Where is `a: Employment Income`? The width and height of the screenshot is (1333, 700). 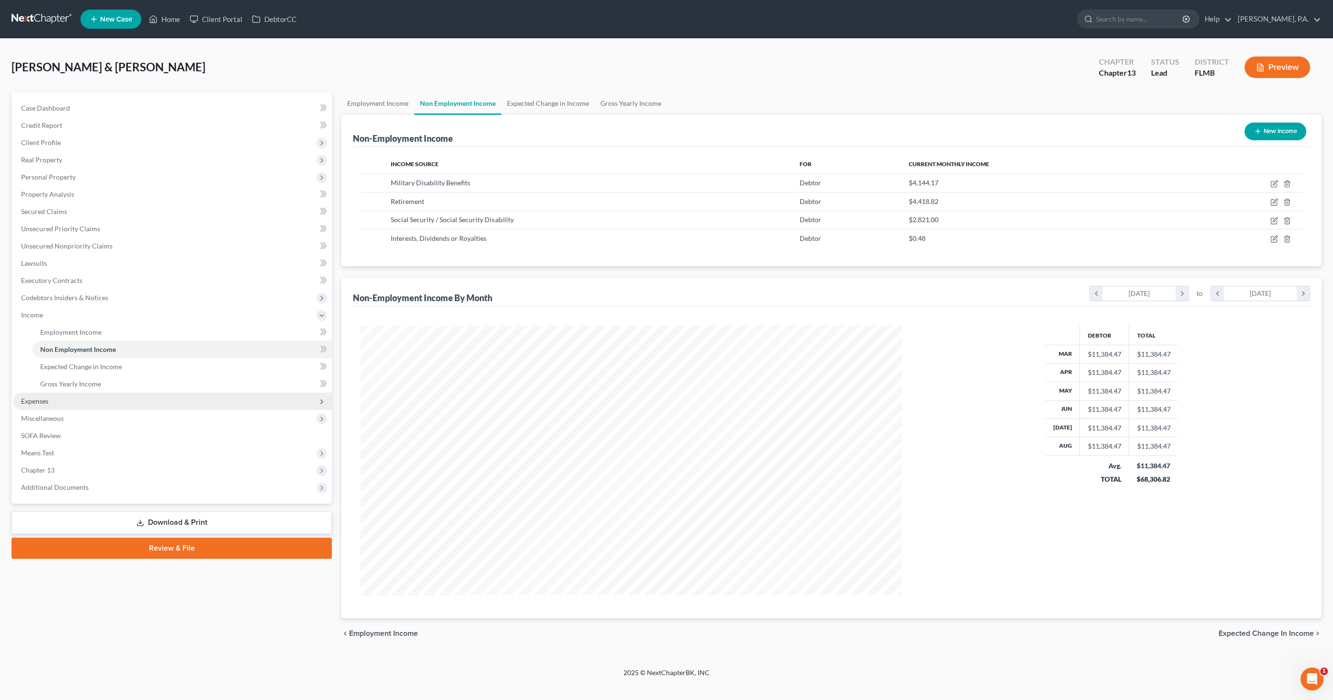
a: Employment Income is located at coordinates (378, 103).